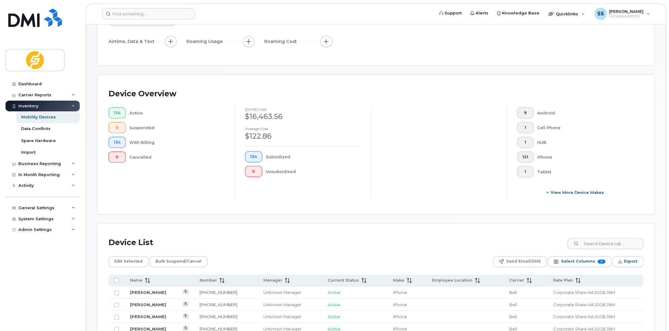 The width and height of the screenshot is (669, 331). I want to click on div: Unsubsidized, so click(314, 171).